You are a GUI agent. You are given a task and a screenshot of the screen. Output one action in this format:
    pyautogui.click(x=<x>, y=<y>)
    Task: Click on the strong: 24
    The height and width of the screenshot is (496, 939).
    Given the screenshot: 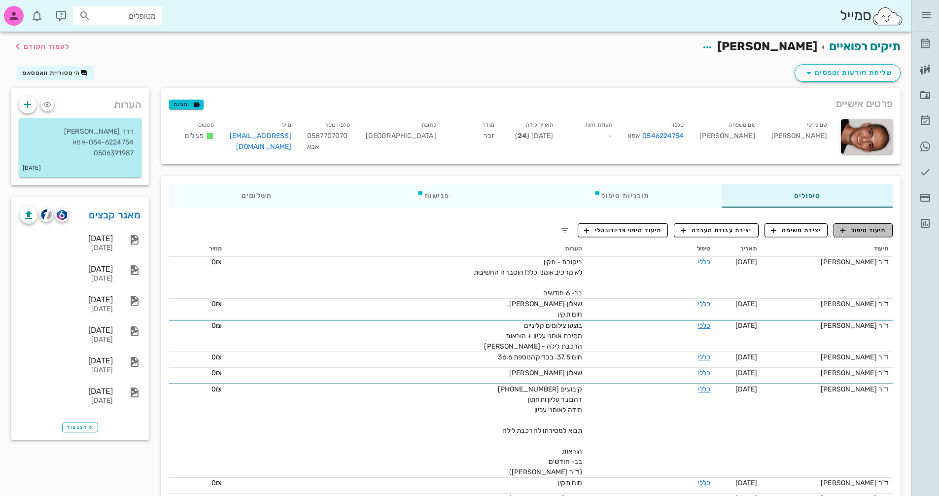 What is the action you would take?
    pyautogui.click(x=522, y=136)
    